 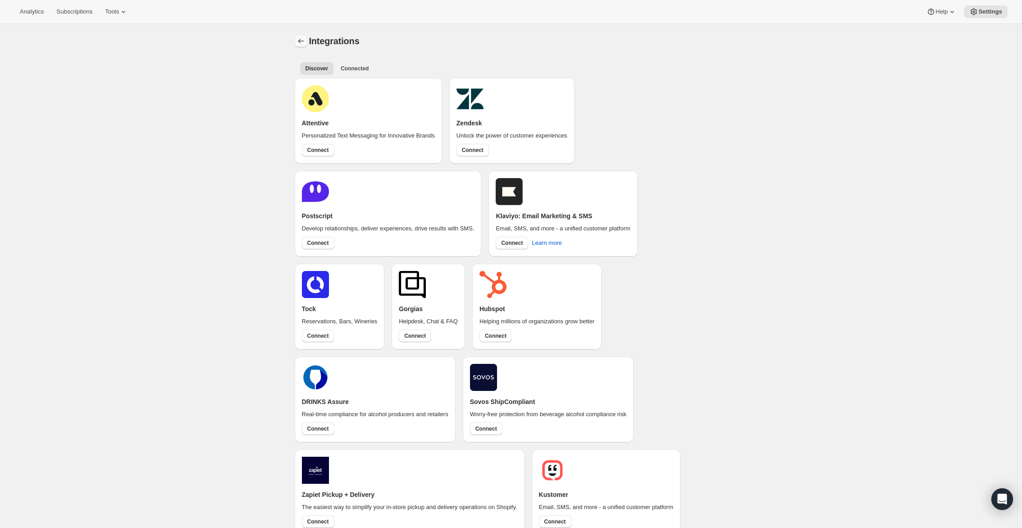 I want to click on div: Open Intercom Messenger, so click(x=1002, y=499).